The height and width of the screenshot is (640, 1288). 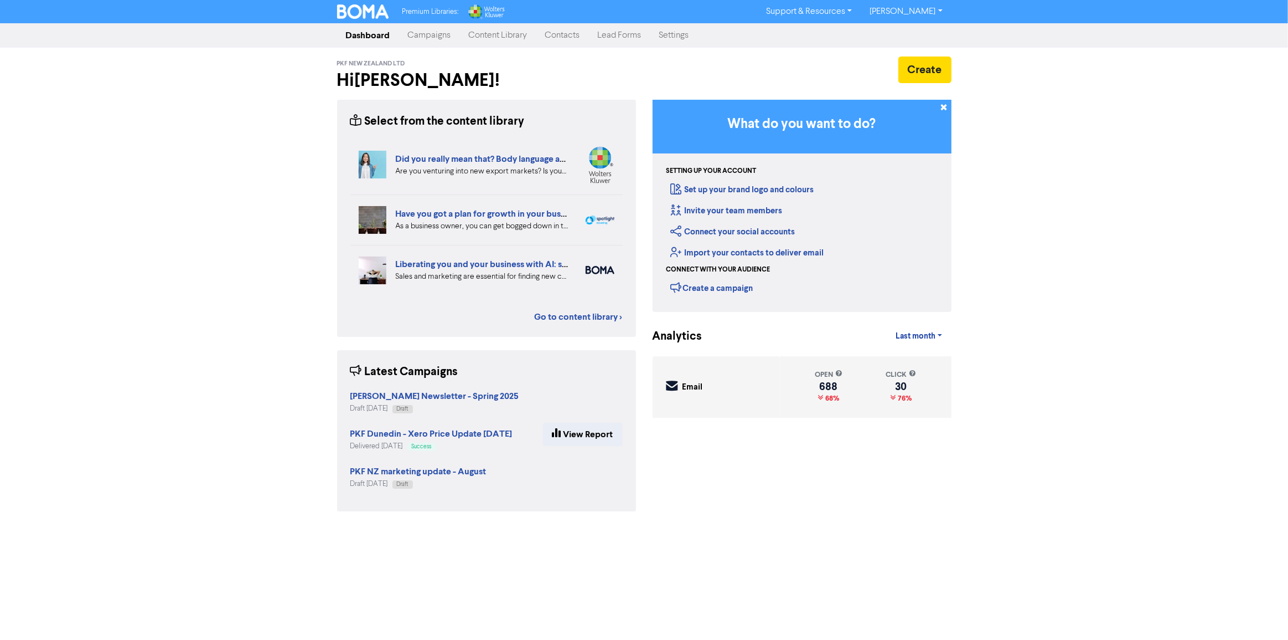 What do you see at coordinates (901, 386) in the screenshot?
I see `div: 30` at bounding box center [901, 386].